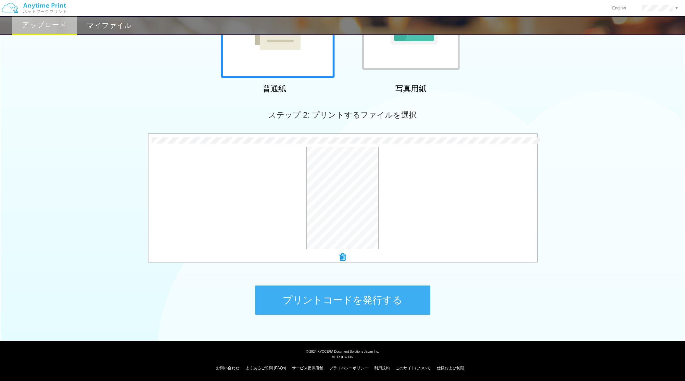 Image resolution: width=685 pixels, height=381 pixels. Describe the element at coordinates (342, 115) in the screenshot. I see `span: ステップ 2: プリントするファイルを選択` at that location.